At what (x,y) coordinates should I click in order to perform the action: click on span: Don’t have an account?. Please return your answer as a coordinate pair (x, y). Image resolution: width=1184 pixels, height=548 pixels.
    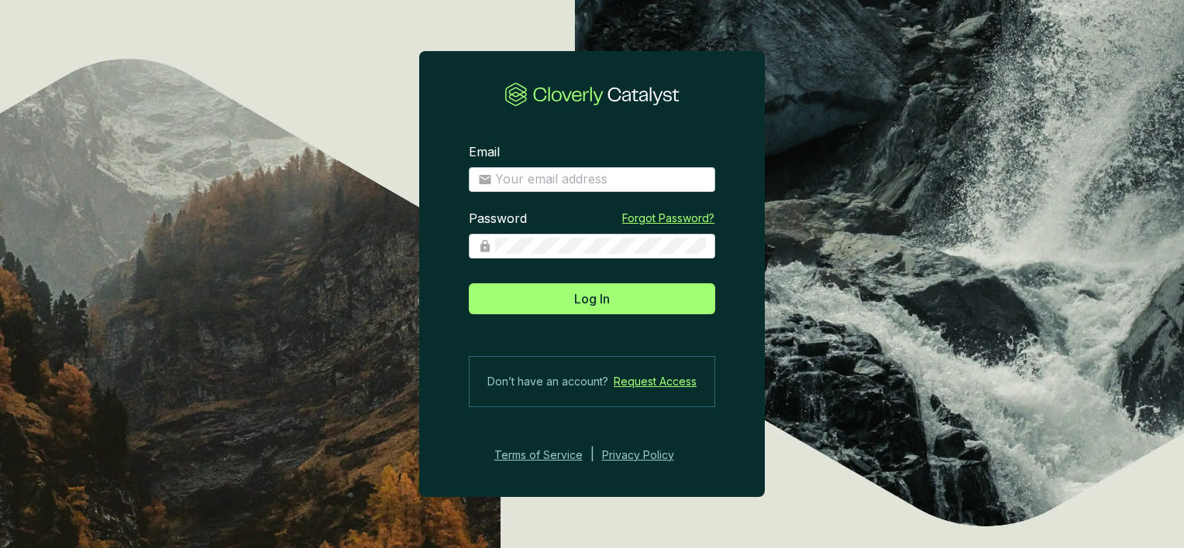
    Looking at the image, I should click on (548, 382).